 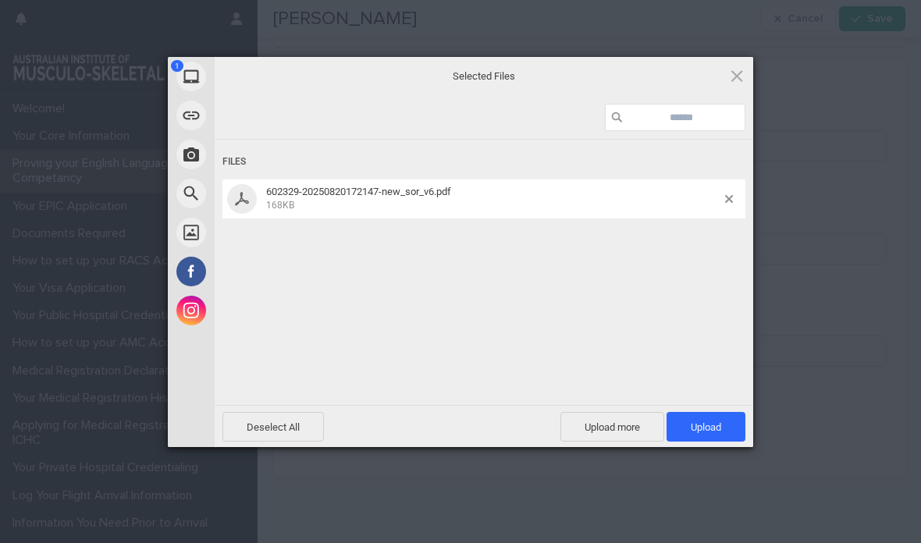 What do you see at coordinates (177, 66) in the screenshot?
I see `span: 1` at bounding box center [177, 66].